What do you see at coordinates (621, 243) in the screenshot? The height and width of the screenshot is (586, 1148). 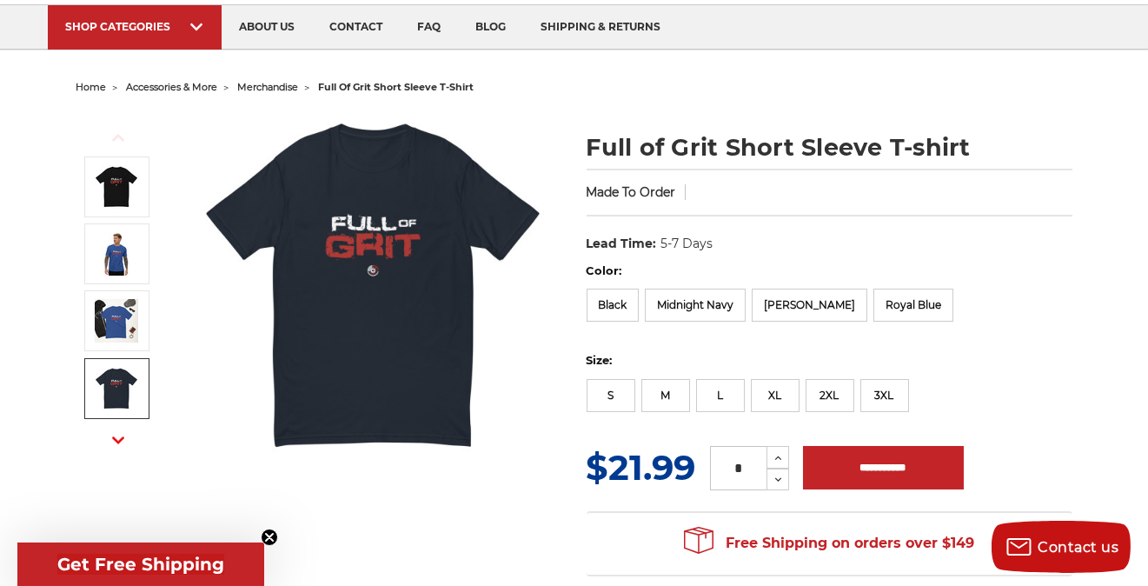 I see `dt: Lead Time:` at bounding box center [621, 243].